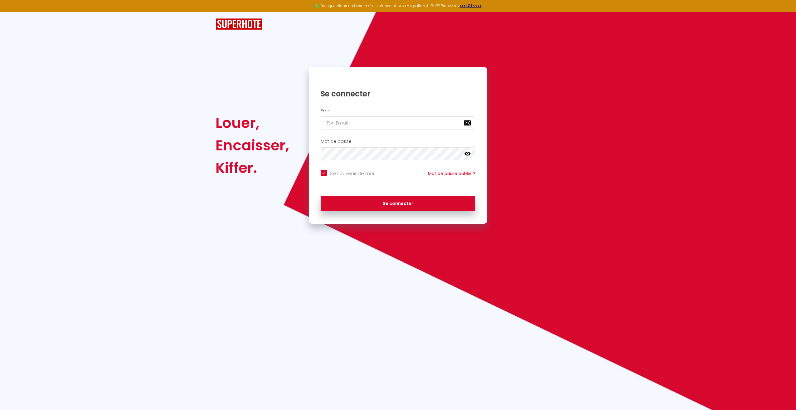 The width and height of the screenshot is (796, 410). Describe the element at coordinates (398, 204) in the screenshot. I see `button: Se connecter` at that location.